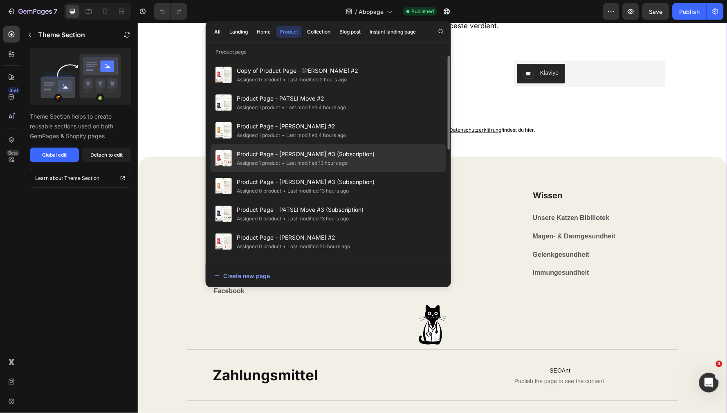 The width and height of the screenshot is (727, 413). What do you see at coordinates (13, 90) in the screenshot?
I see `div: 450` at bounding box center [13, 90].